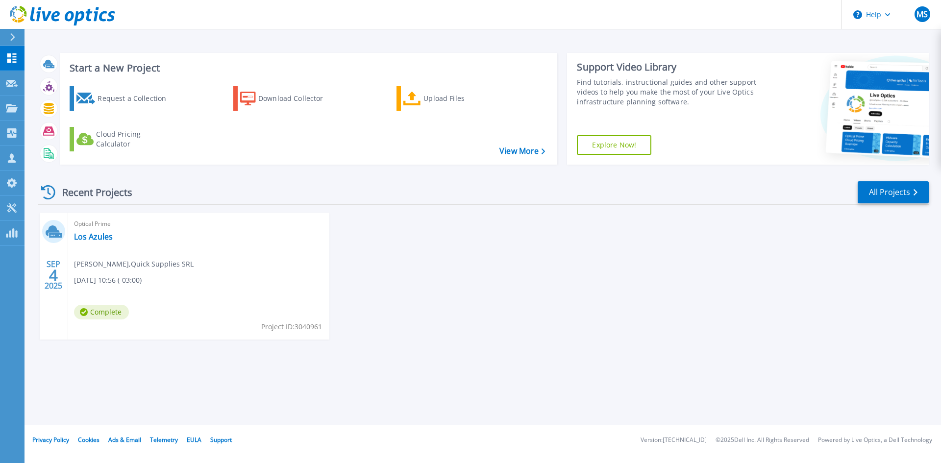 This screenshot has width=941, height=463. Describe the element at coordinates (194, 440) in the screenshot. I see `a: EULA` at that location.